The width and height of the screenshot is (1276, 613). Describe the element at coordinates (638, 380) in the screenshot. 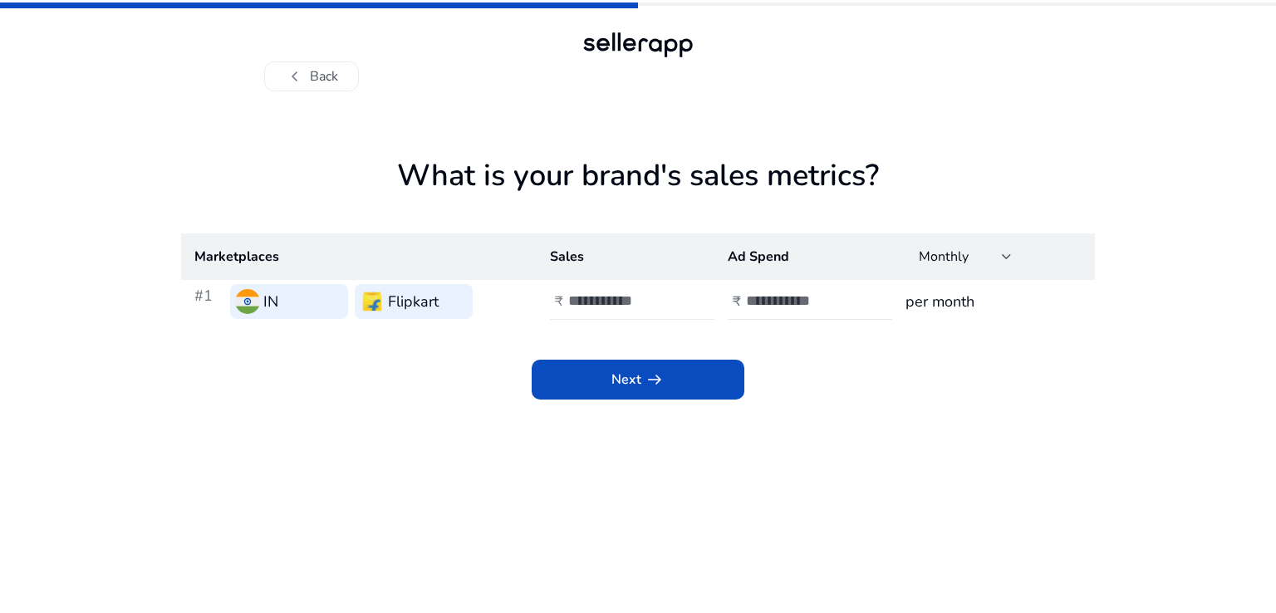

I see `span: Next` at that location.